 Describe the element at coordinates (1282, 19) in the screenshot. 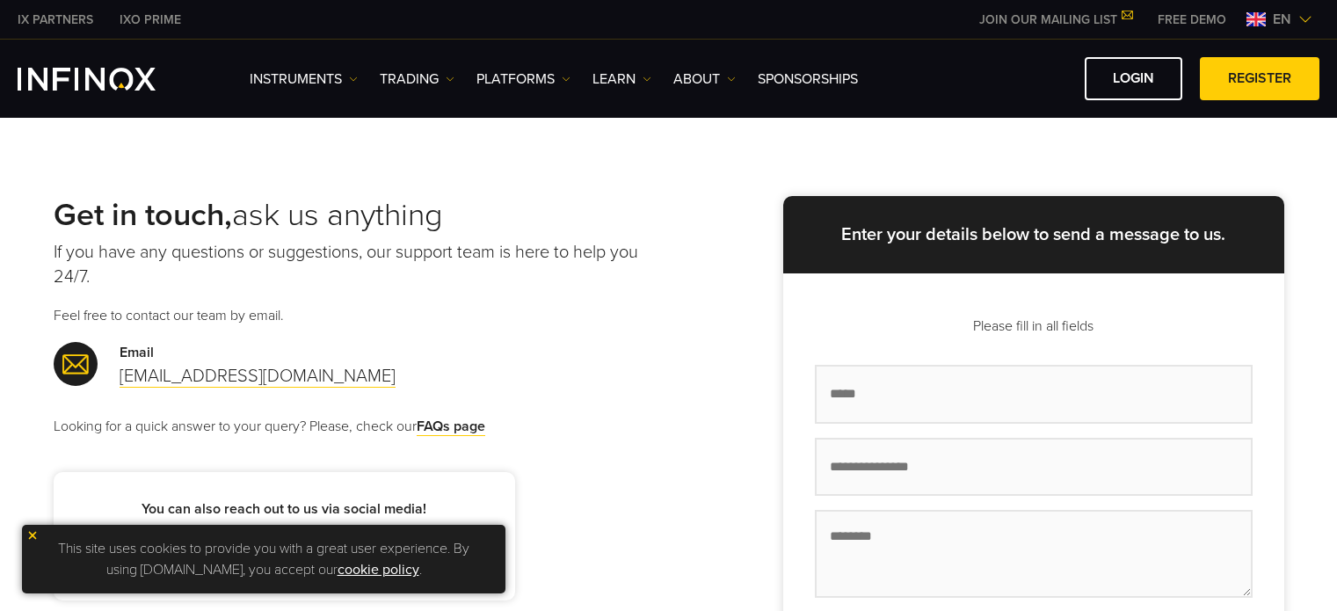

I see `span: en` at that location.